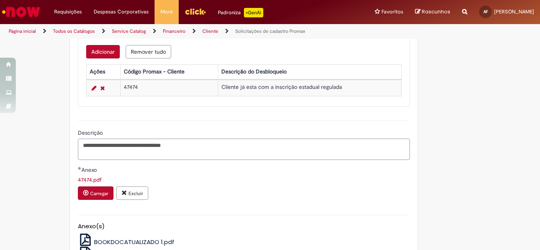  Describe the element at coordinates (94, 88) in the screenshot. I see `a: Editar Linha 1` at that location.